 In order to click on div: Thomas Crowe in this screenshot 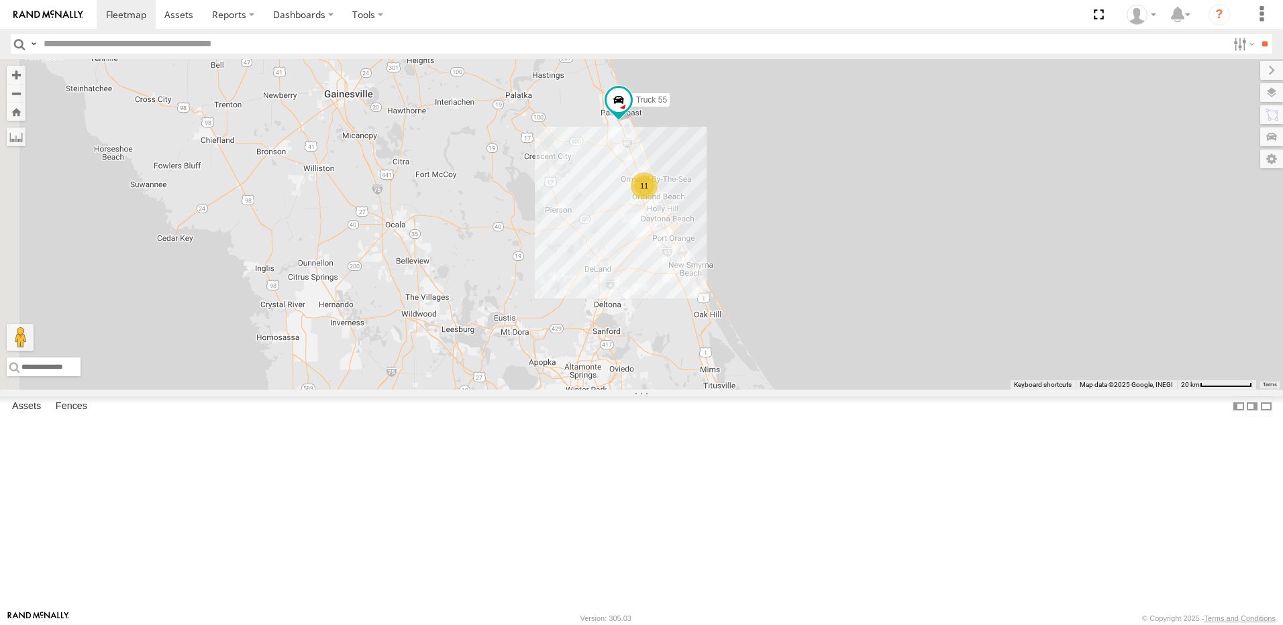, I will do `click(1141, 15)`.